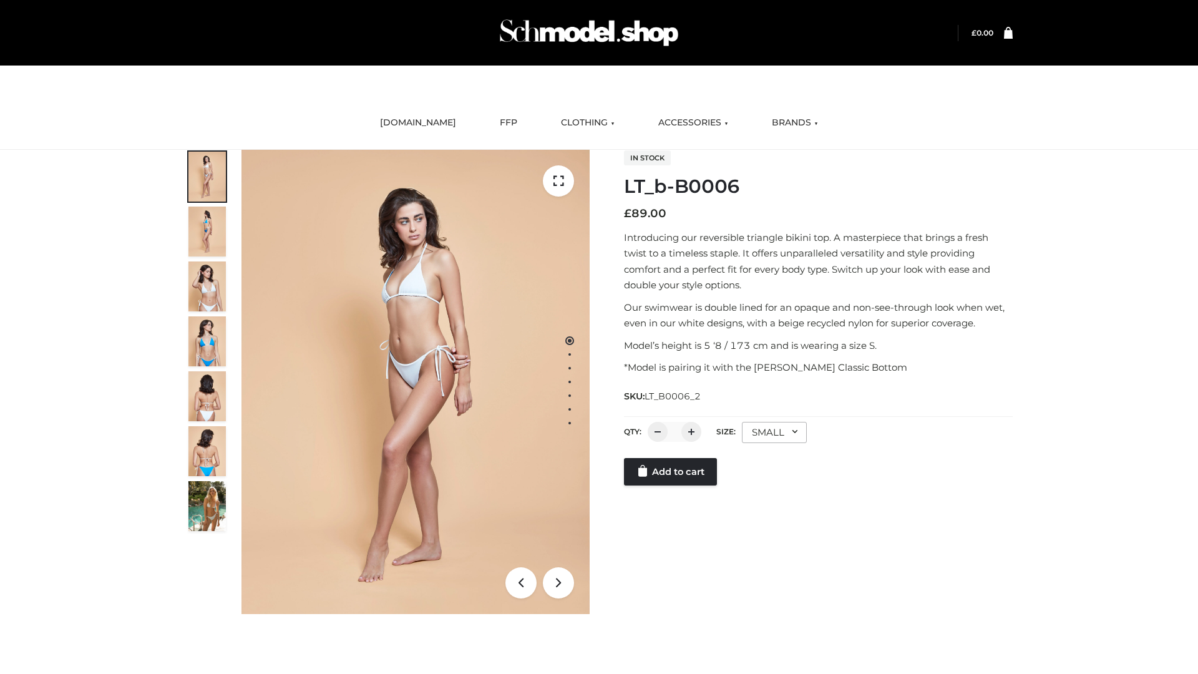 Image resolution: width=1198 pixels, height=674 pixels. What do you see at coordinates (207, 177) in the screenshot?
I see `img: ArielClassicBikiniTop_CloudNine_AzureSky_OW114ECO_1-scaled.jpg` at bounding box center [207, 177].